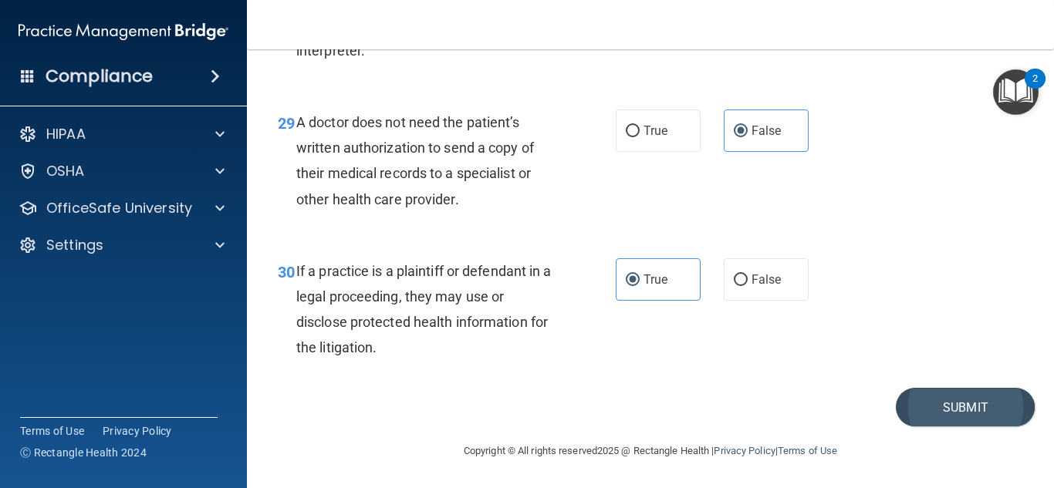  What do you see at coordinates (99, 76) in the screenshot?
I see `h4: Compliance` at bounding box center [99, 76].